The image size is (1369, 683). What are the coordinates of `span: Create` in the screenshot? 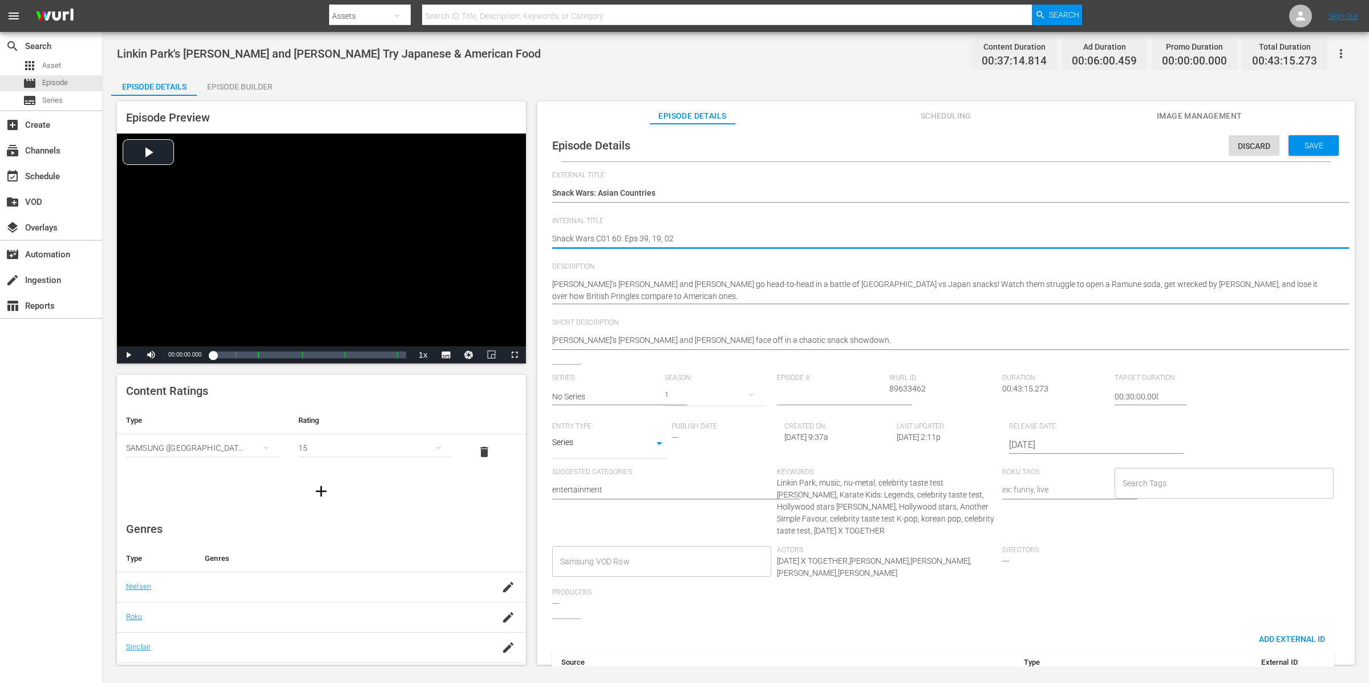 It's located at (13, 125).